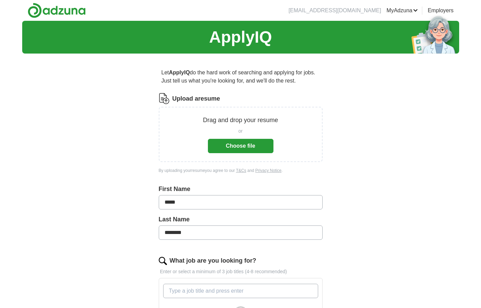 Image resolution: width=481 pixels, height=308 pixels. What do you see at coordinates (241, 291) in the screenshot?
I see `input: Type a job title and press enter` at bounding box center [241, 291].